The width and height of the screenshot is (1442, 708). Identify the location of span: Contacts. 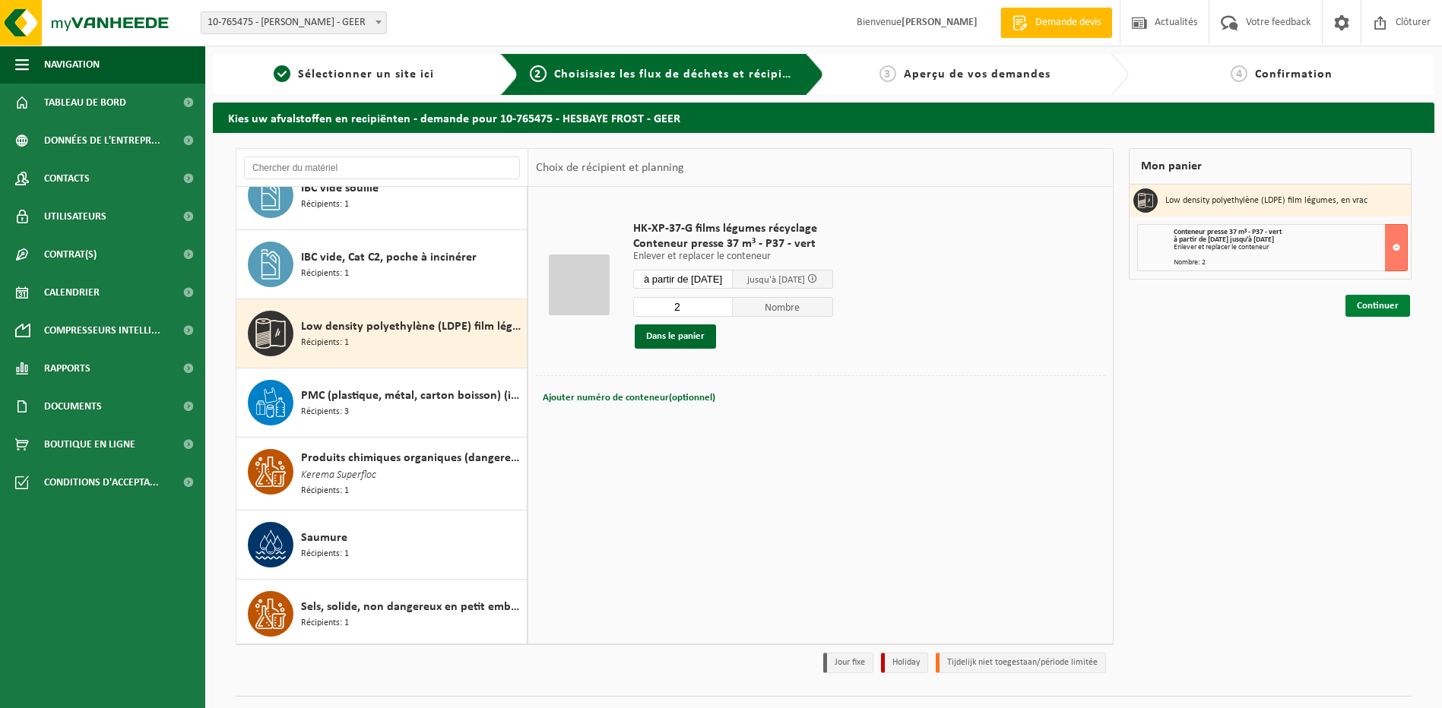
(67, 179).